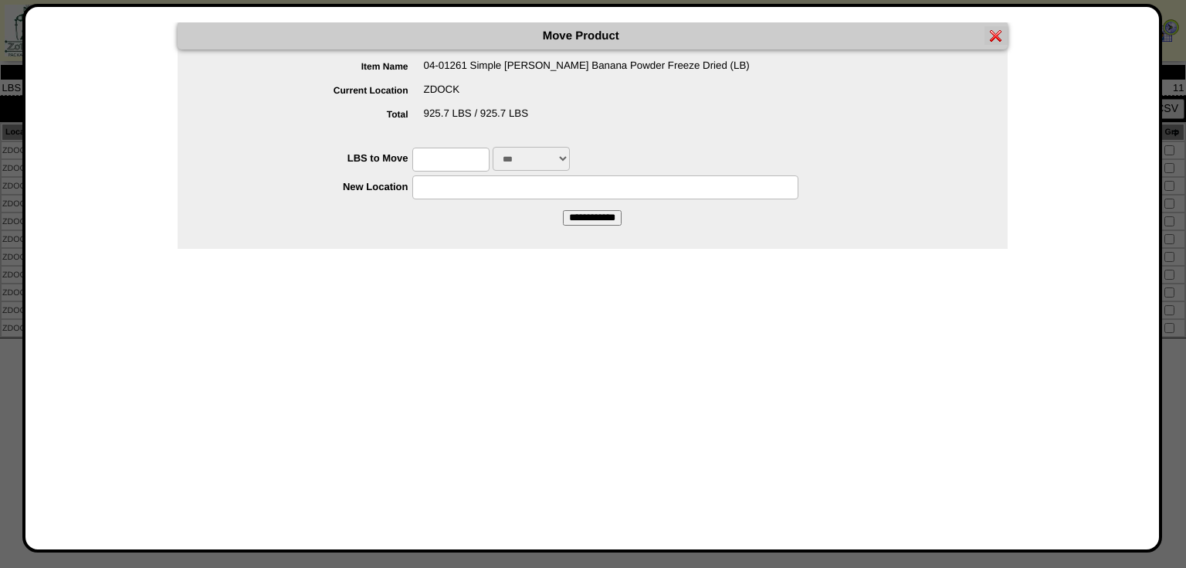 The height and width of the screenshot is (568, 1186). What do you see at coordinates (608, 119) in the screenshot?
I see `div: 925.7 LBS / 925.7 LBS` at bounding box center [608, 119].